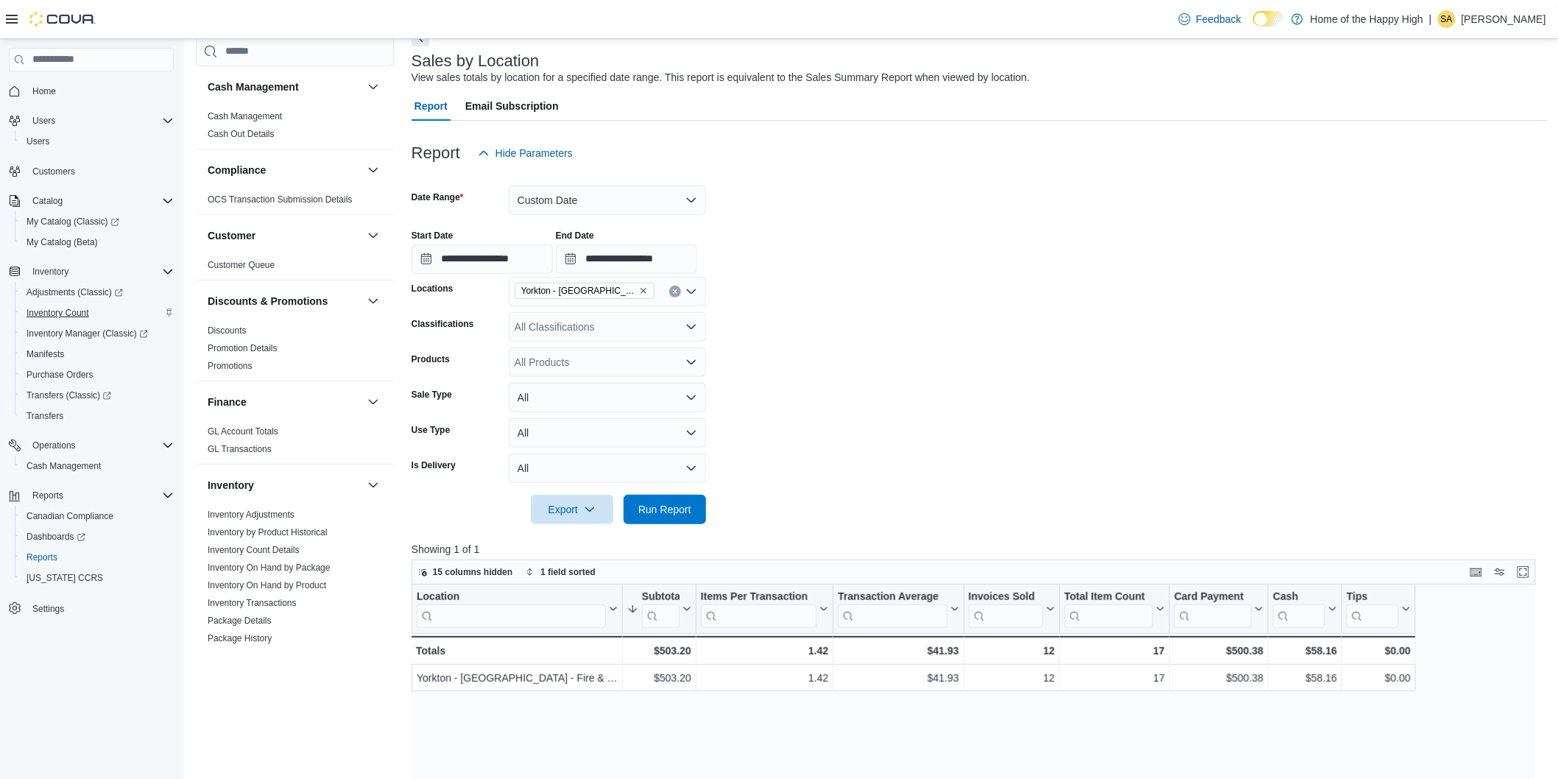  I want to click on button: Card Payment, so click(1219, 608).